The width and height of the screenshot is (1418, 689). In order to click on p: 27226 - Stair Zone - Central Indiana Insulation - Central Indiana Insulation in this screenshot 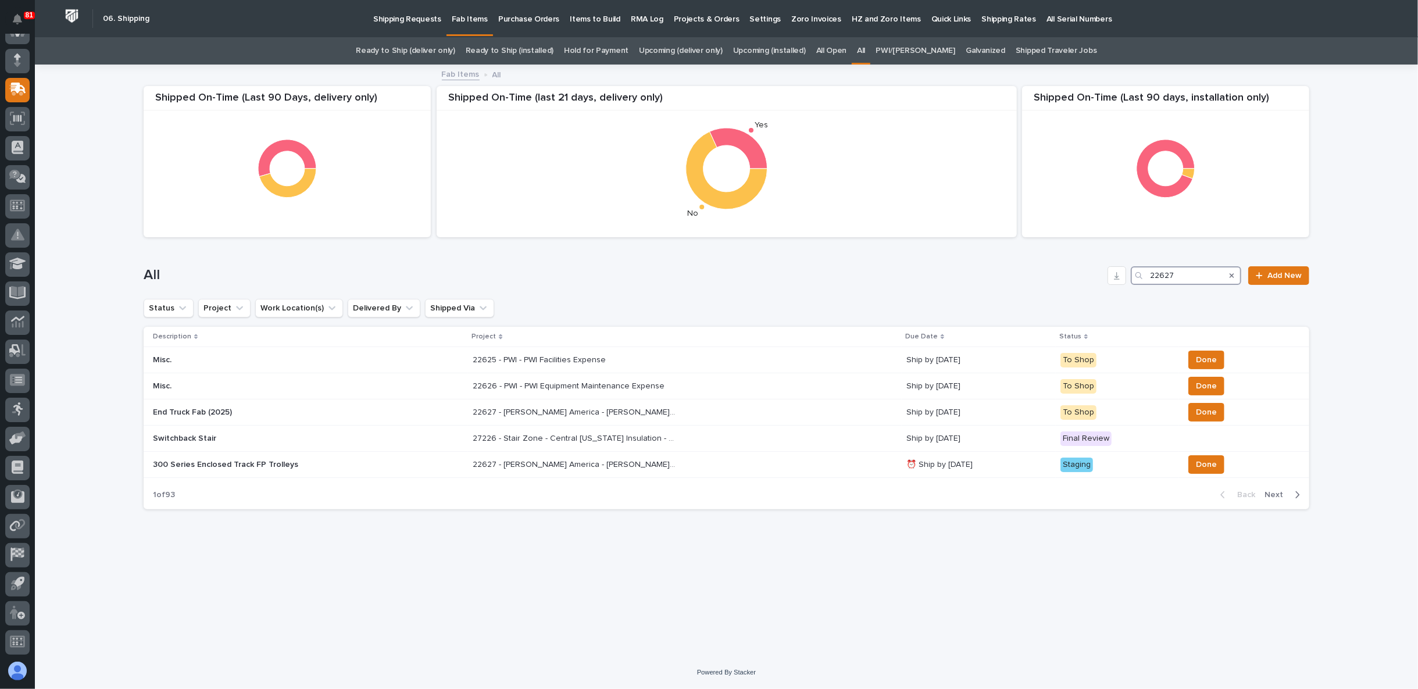, I will do `click(576, 437)`.